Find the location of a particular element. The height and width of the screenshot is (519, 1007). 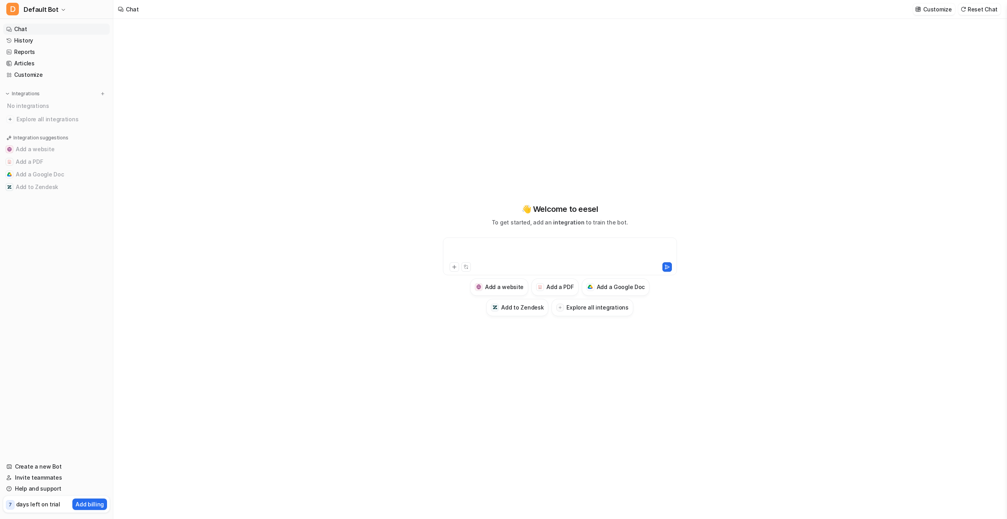

span: integration is located at coordinates (568, 222).